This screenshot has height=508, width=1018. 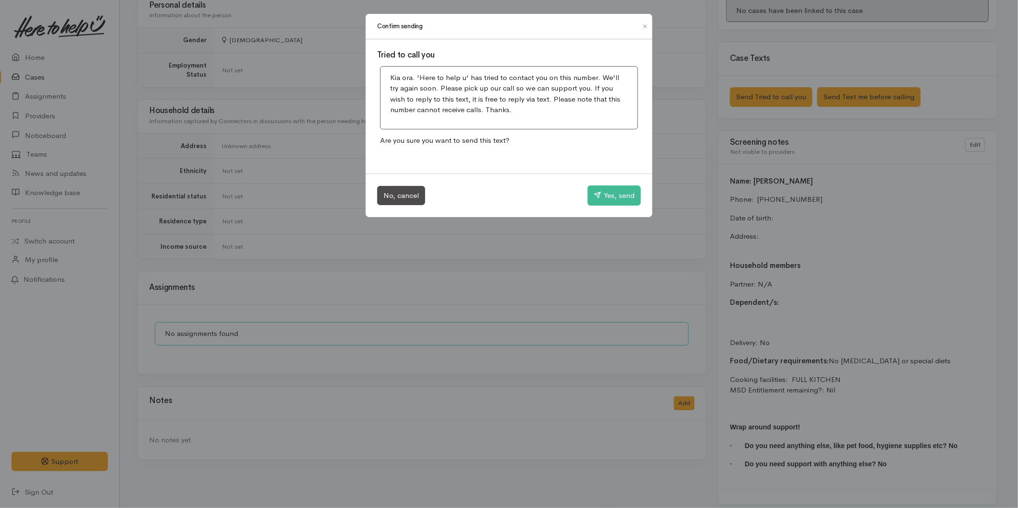 What do you see at coordinates (509, 140) in the screenshot?
I see `p: Are you sure you want to send this text?` at bounding box center [509, 140].